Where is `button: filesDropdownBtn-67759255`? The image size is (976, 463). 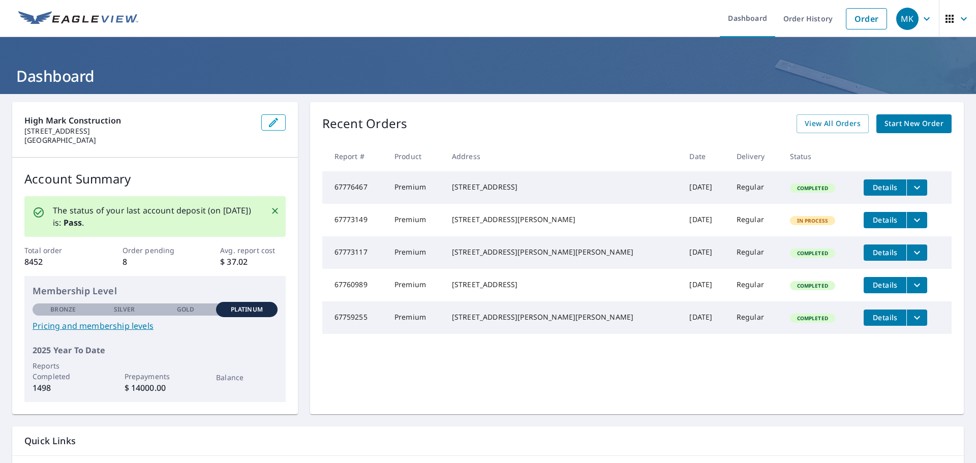 button: filesDropdownBtn-67759255 is located at coordinates (916, 318).